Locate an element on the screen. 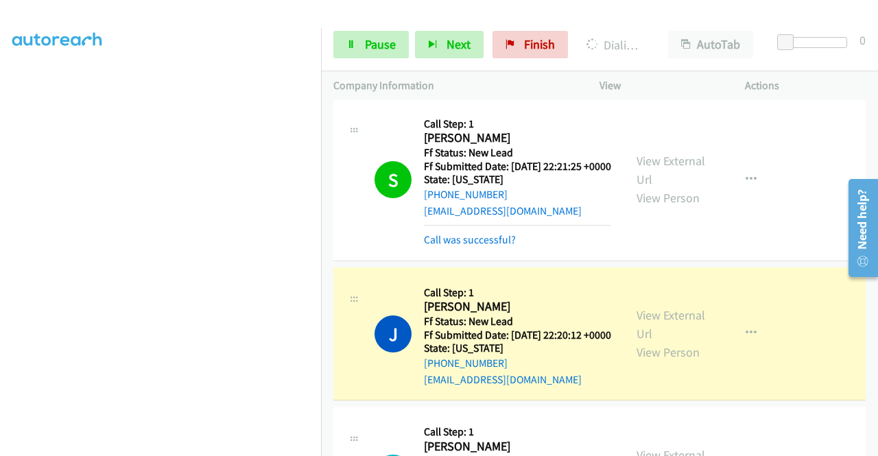 The width and height of the screenshot is (878, 456). p: View is located at coordinates (660, 86).